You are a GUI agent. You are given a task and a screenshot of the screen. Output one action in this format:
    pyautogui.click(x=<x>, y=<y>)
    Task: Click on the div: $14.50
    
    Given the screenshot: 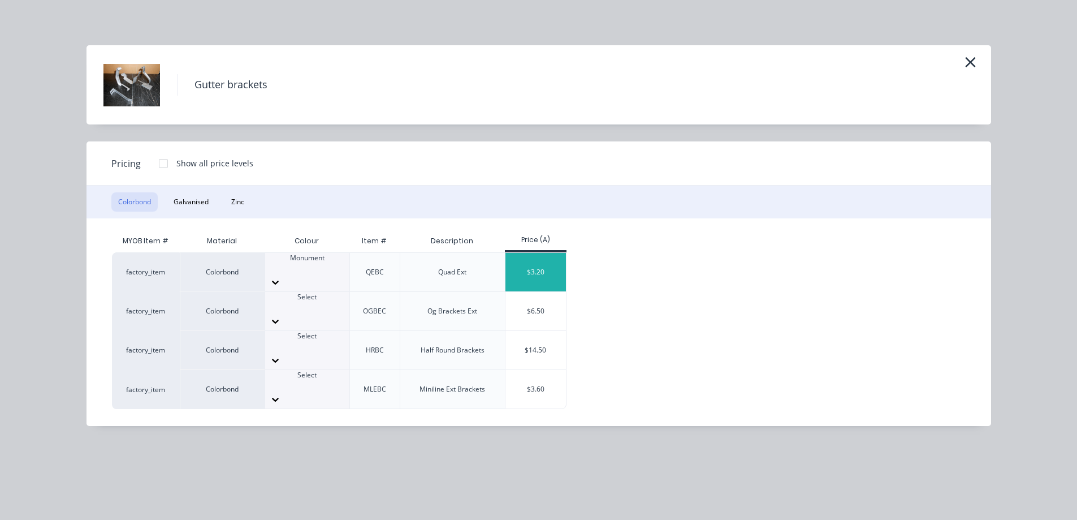 What is the action you would take?
    pyautogui.click(x=535, y=350)
    